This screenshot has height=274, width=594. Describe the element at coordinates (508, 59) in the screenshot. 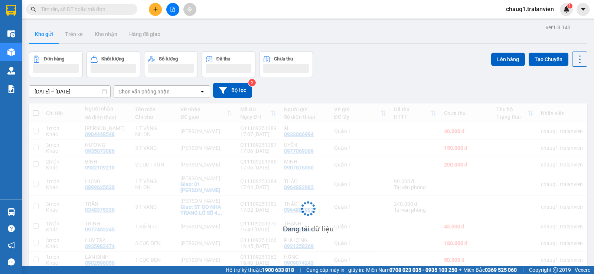

I see `button: Lên hàng` at that location.